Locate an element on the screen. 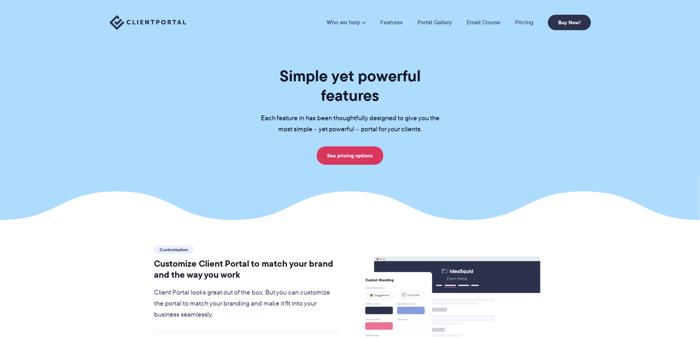  a: Features is located at coordinates (391, 22).